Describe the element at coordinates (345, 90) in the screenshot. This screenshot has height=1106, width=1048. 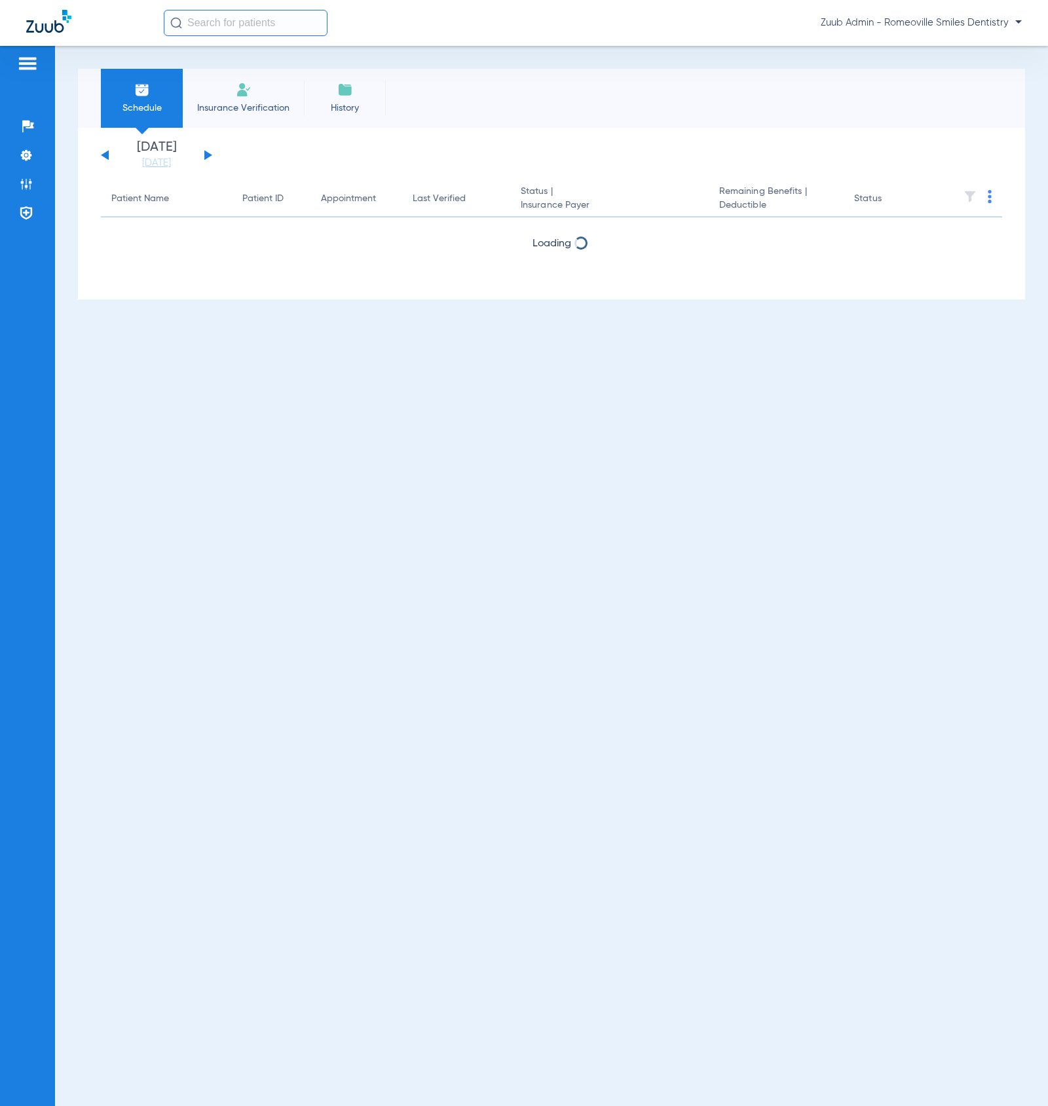
I see `img: History` at that location.